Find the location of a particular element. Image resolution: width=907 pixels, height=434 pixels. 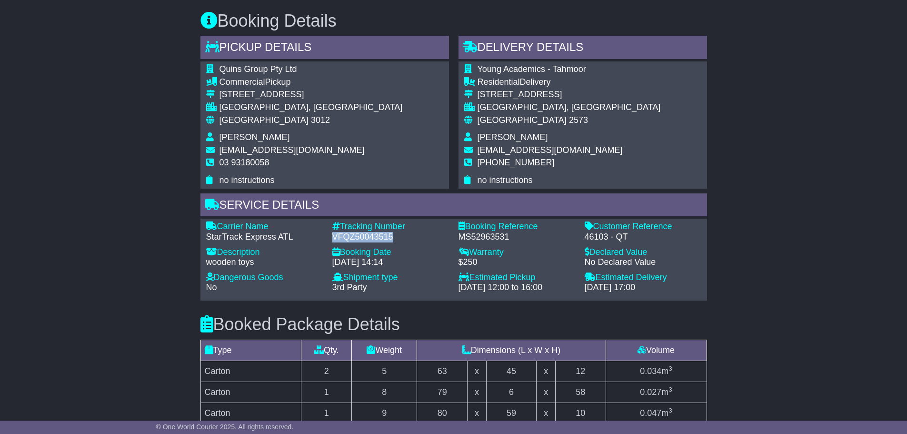

td: 5 is located at coordinates (384, 371).